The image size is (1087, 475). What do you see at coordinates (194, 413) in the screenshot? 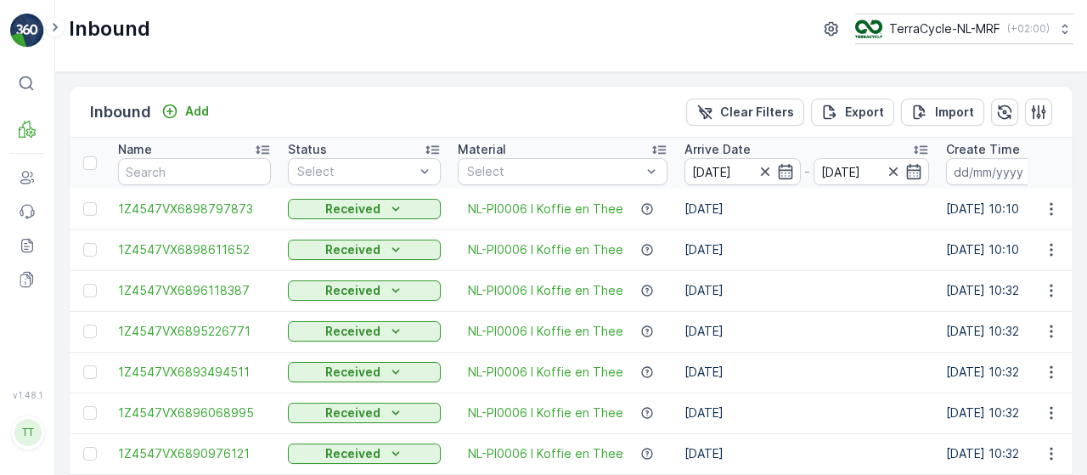
I see `a: 1Z4547VX6896068995` at bounding box center [194, 413].